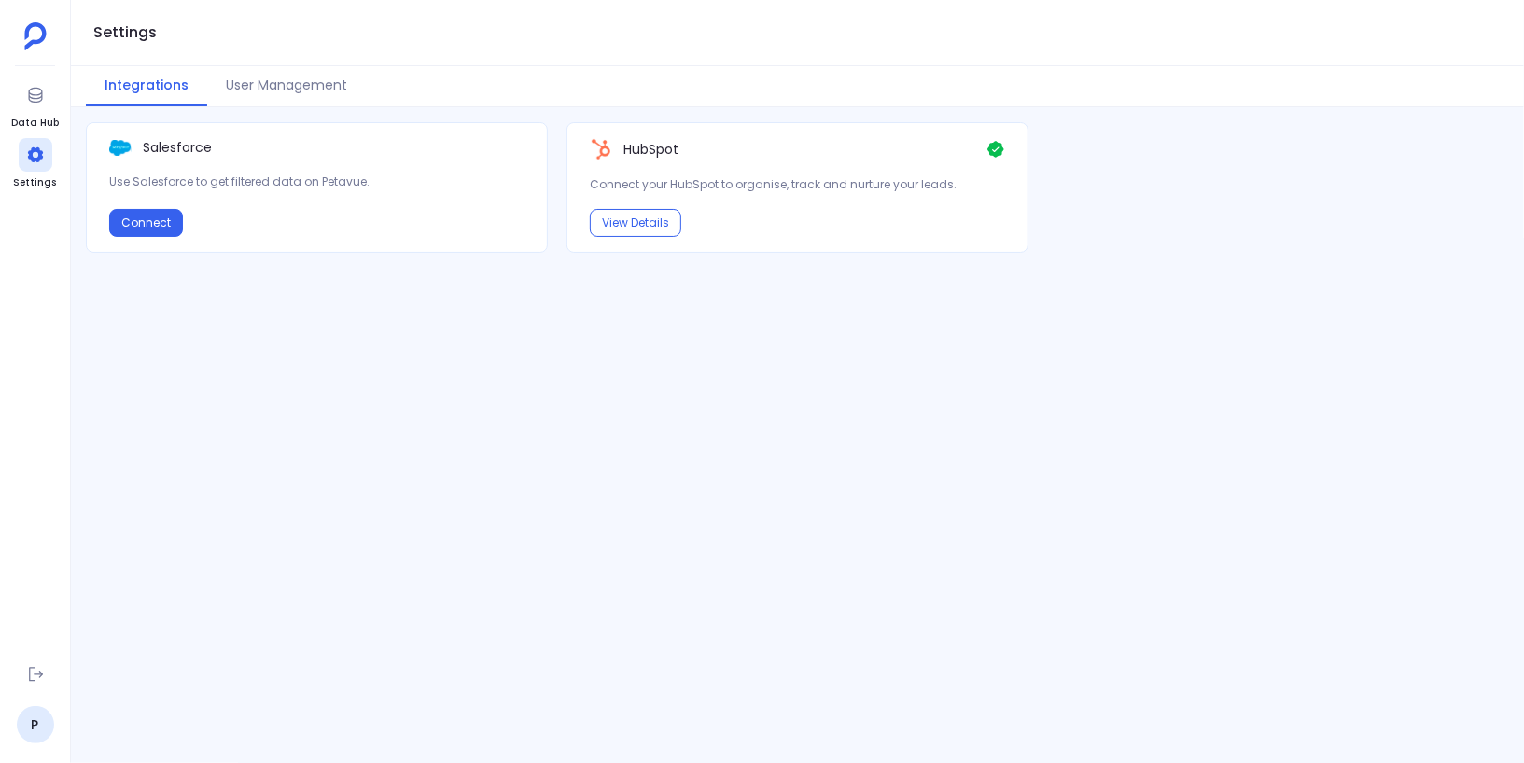 This screenshot has height=763, width=1524. What do you see at coordinates (797, 185) in the screenshot?
I see `p: Connect your HubSpot to organise, track and nurture your leads.` at bounding box center [797, 185].